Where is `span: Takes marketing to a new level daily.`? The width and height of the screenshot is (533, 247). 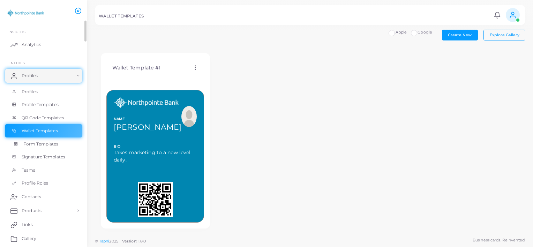
span: Takes marketing to a new level daily. is located at coordinates (155, 156).